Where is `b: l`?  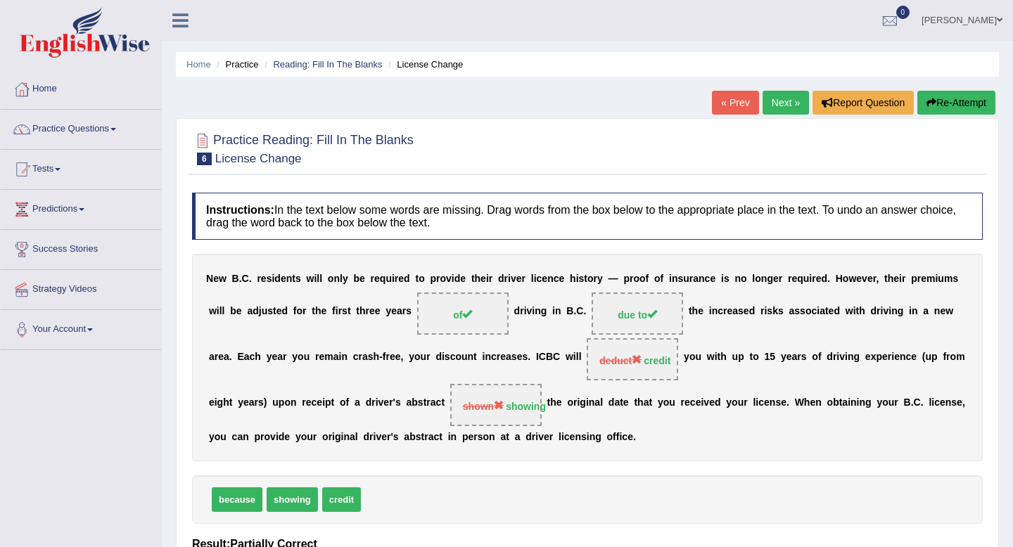 b: l is located at coordinates (753, 279).